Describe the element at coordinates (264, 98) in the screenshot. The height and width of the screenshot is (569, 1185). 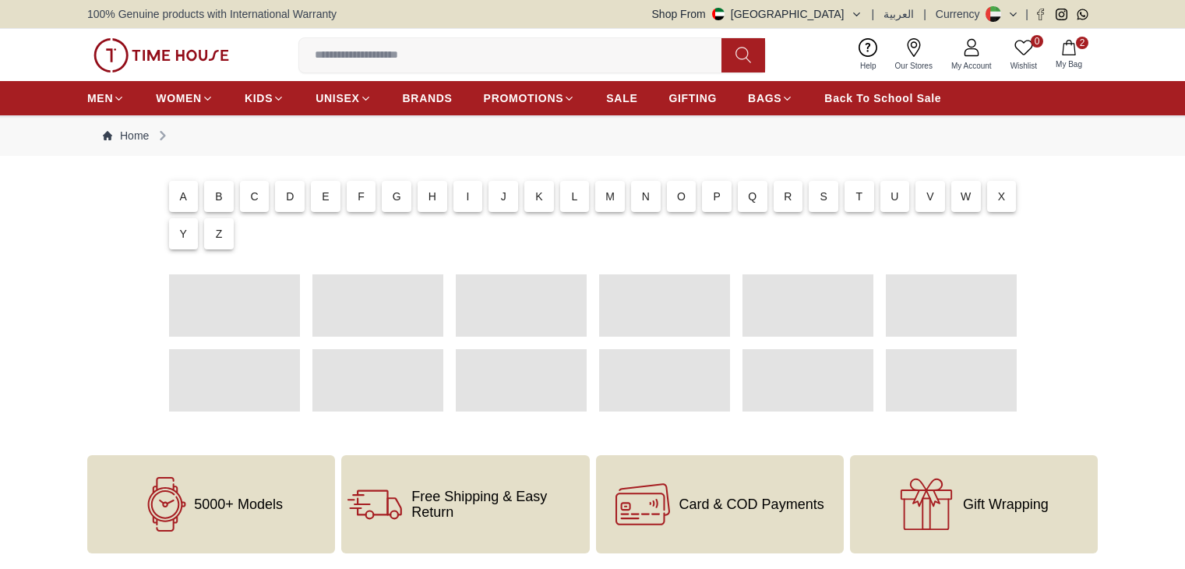
I see `a: KIDS` at that location.